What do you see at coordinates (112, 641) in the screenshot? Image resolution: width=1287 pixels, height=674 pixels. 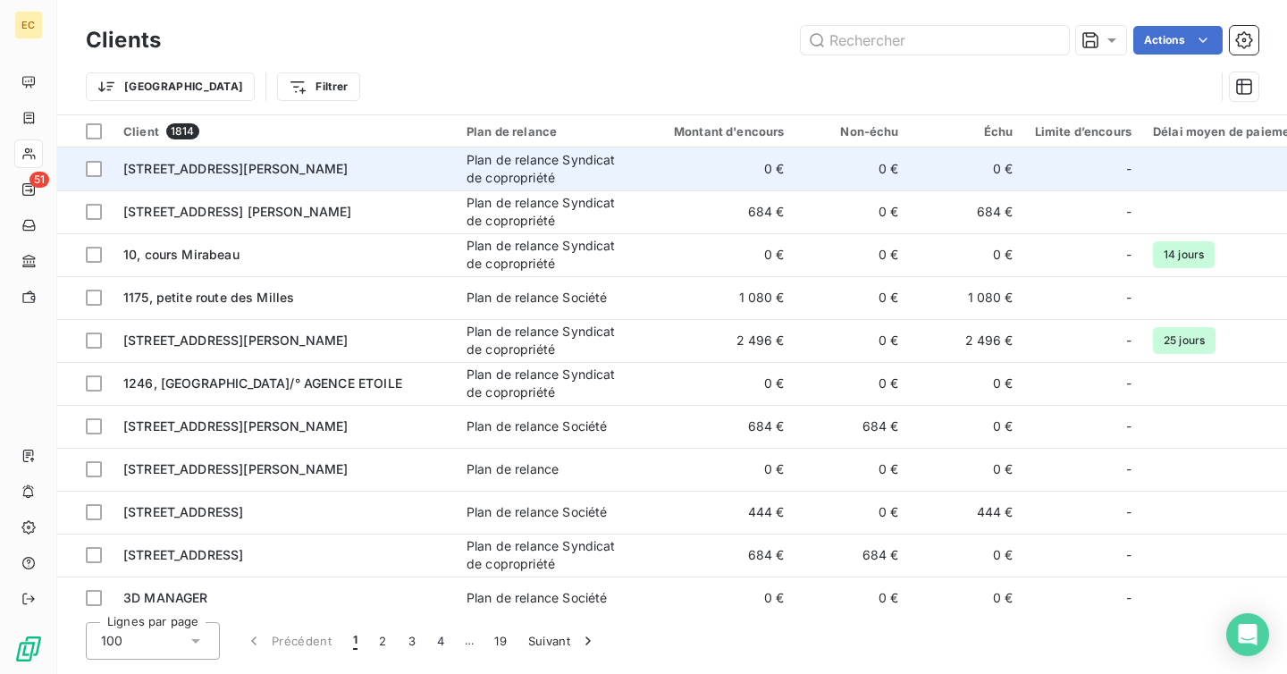 I see `span: 100` at bounding box center [112, 641].